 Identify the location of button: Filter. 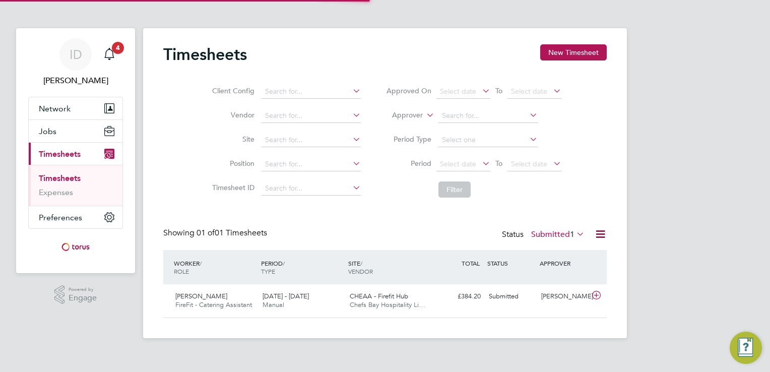
(455, 190).